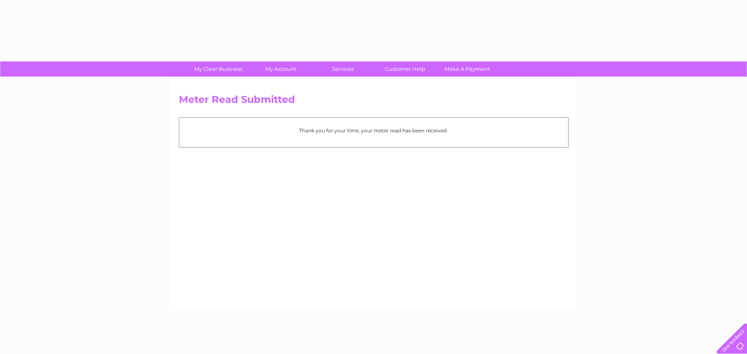 This screenshot has height=354, width=747. I want to click on h2: Meter Read Submitted, so click(374, 101).